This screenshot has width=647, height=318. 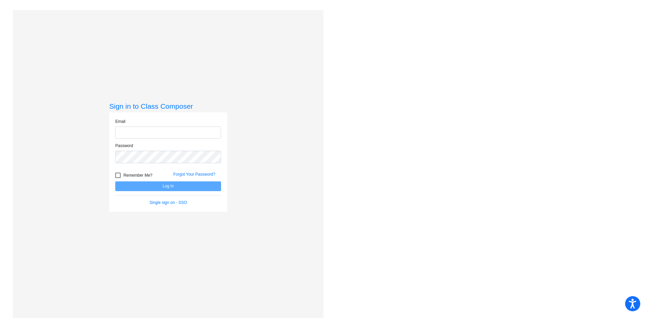 What do you see at coordinates (168, 106) in the screenshot?
I see `h3: Sign in to Class Composer` at bounding box center [168, 106].